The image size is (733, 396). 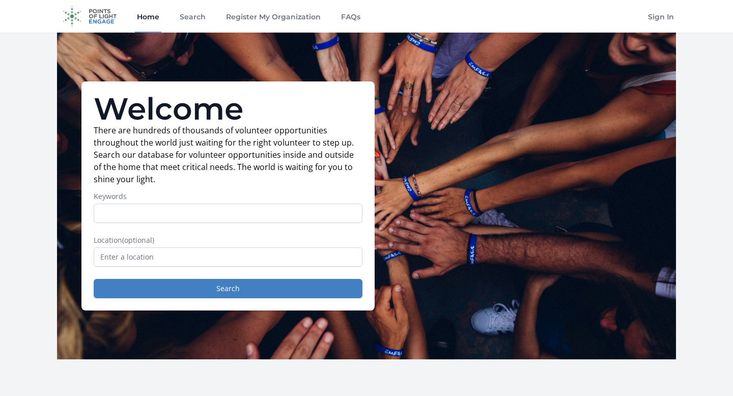 I want to click on input: Enter a location, so click(x=228, y=257).